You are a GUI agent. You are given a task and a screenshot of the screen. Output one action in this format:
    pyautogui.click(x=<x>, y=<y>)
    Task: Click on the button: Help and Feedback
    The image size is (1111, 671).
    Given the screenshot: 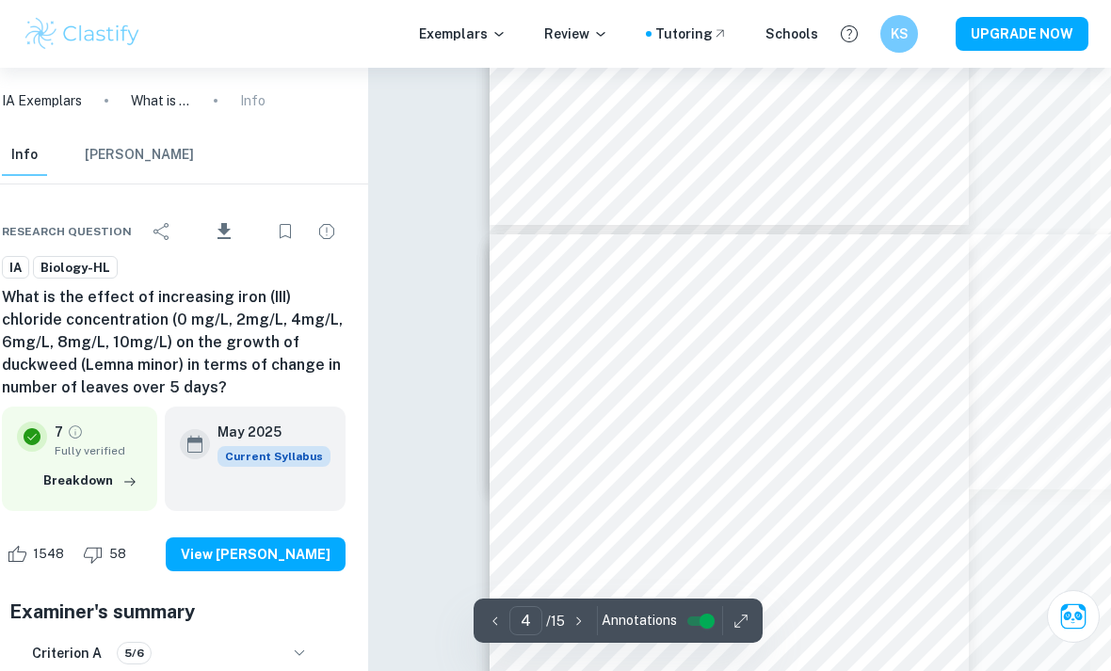 What is the action you would take?
    pyautogui.click(x=849, y=34)
    